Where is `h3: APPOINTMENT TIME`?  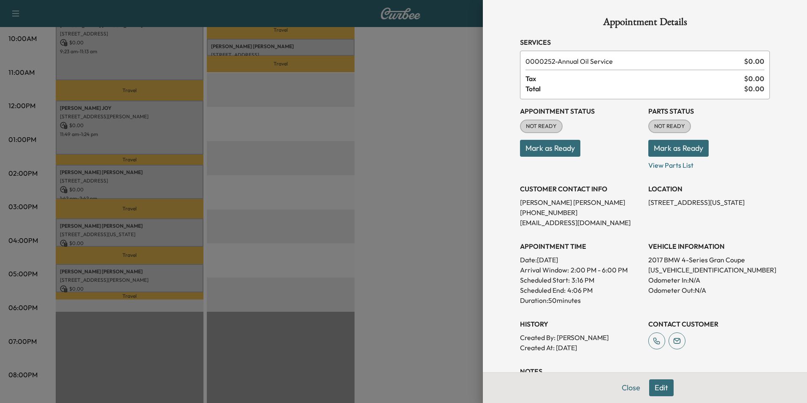 h3: APPOINTMENT TIME is located at coordinates (581, 246).